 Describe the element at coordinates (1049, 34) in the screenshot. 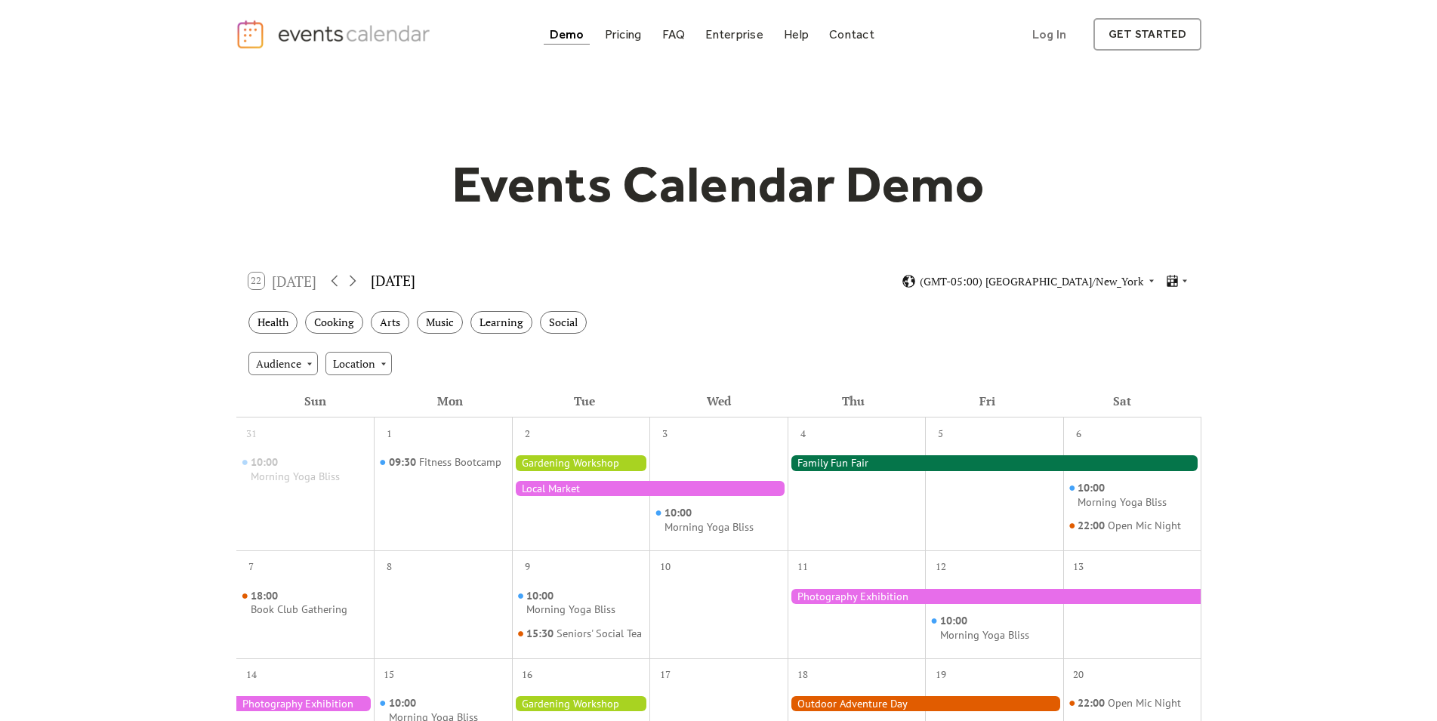

I see `a: Log In` at that location.